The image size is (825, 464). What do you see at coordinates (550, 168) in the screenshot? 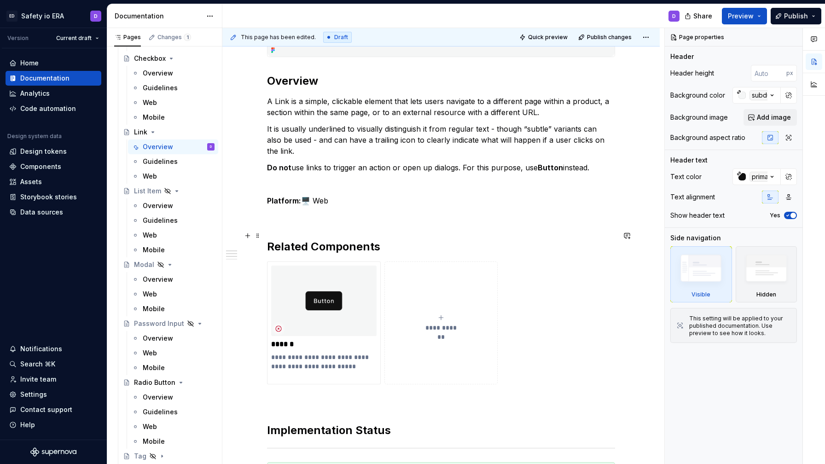
I see `strong: Button` at bounding box center [550, 168].